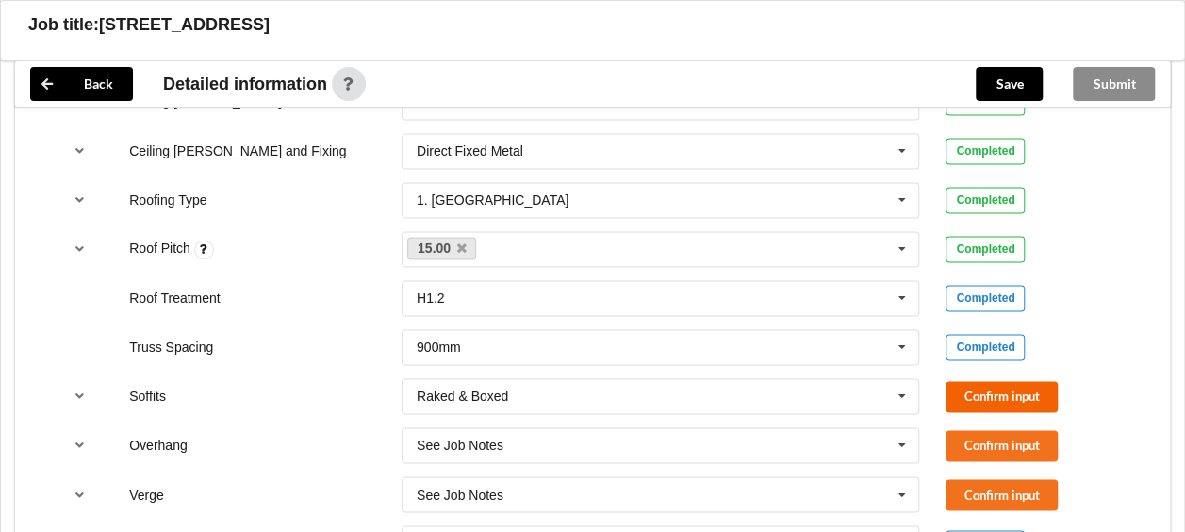  I want to click on label: Soffits, so click(147, 396).